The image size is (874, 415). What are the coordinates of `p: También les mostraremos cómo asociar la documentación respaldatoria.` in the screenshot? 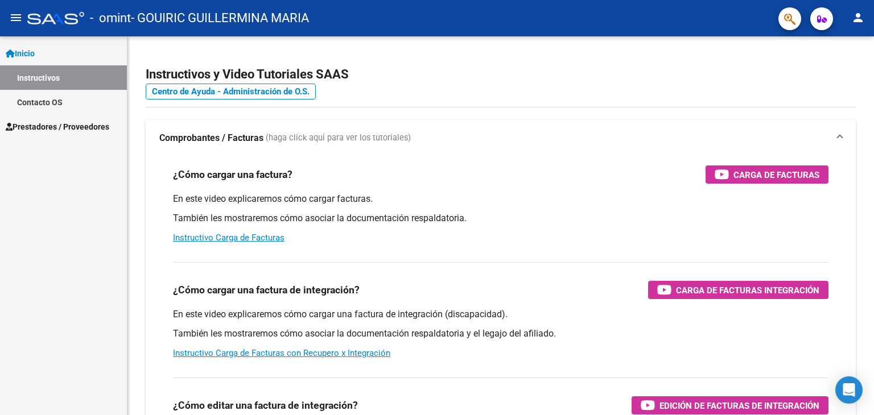 It's located at (501, 218).